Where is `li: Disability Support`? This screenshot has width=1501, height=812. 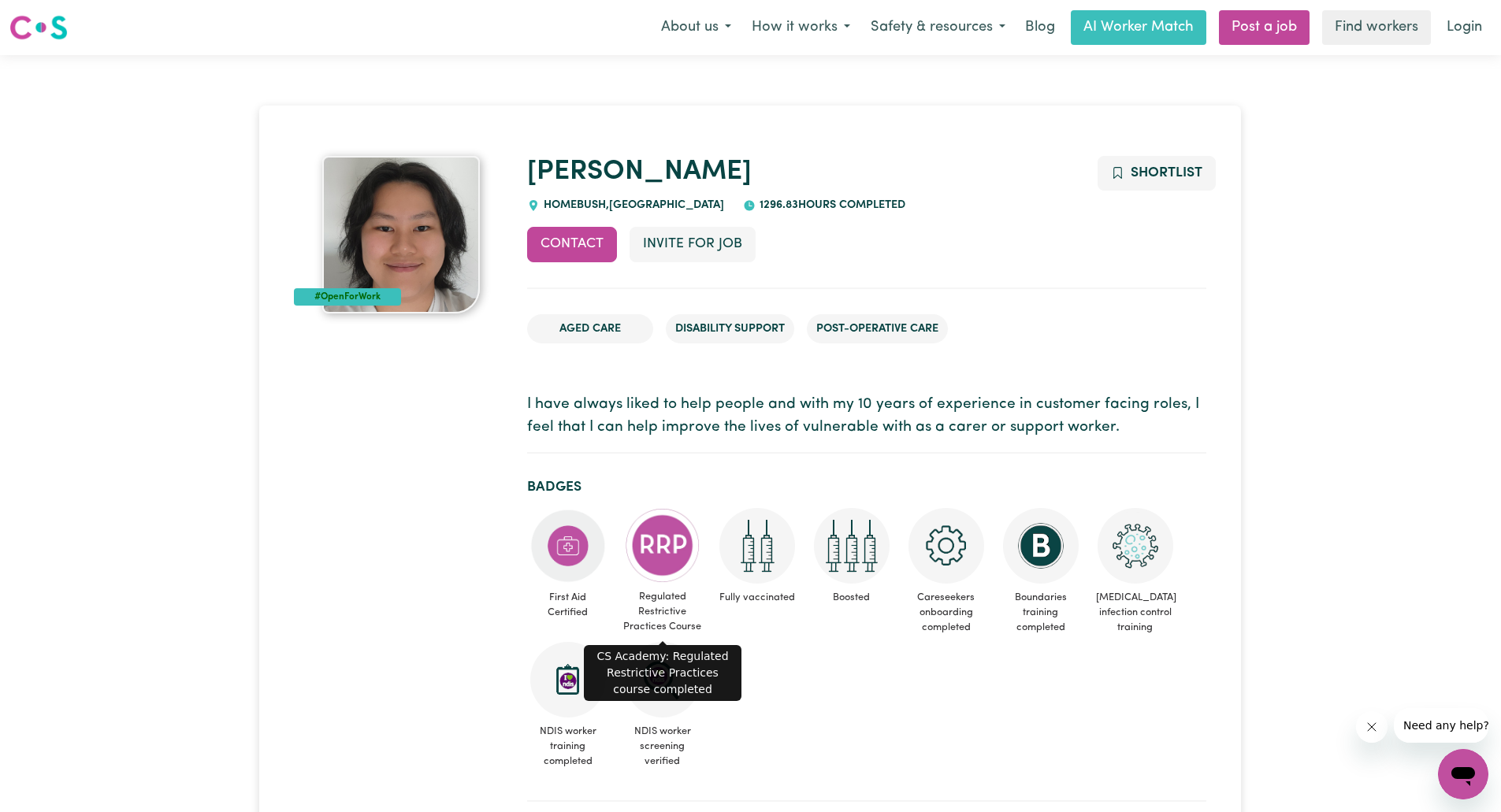
li: Disability Support is located at coordinates (730, 329).